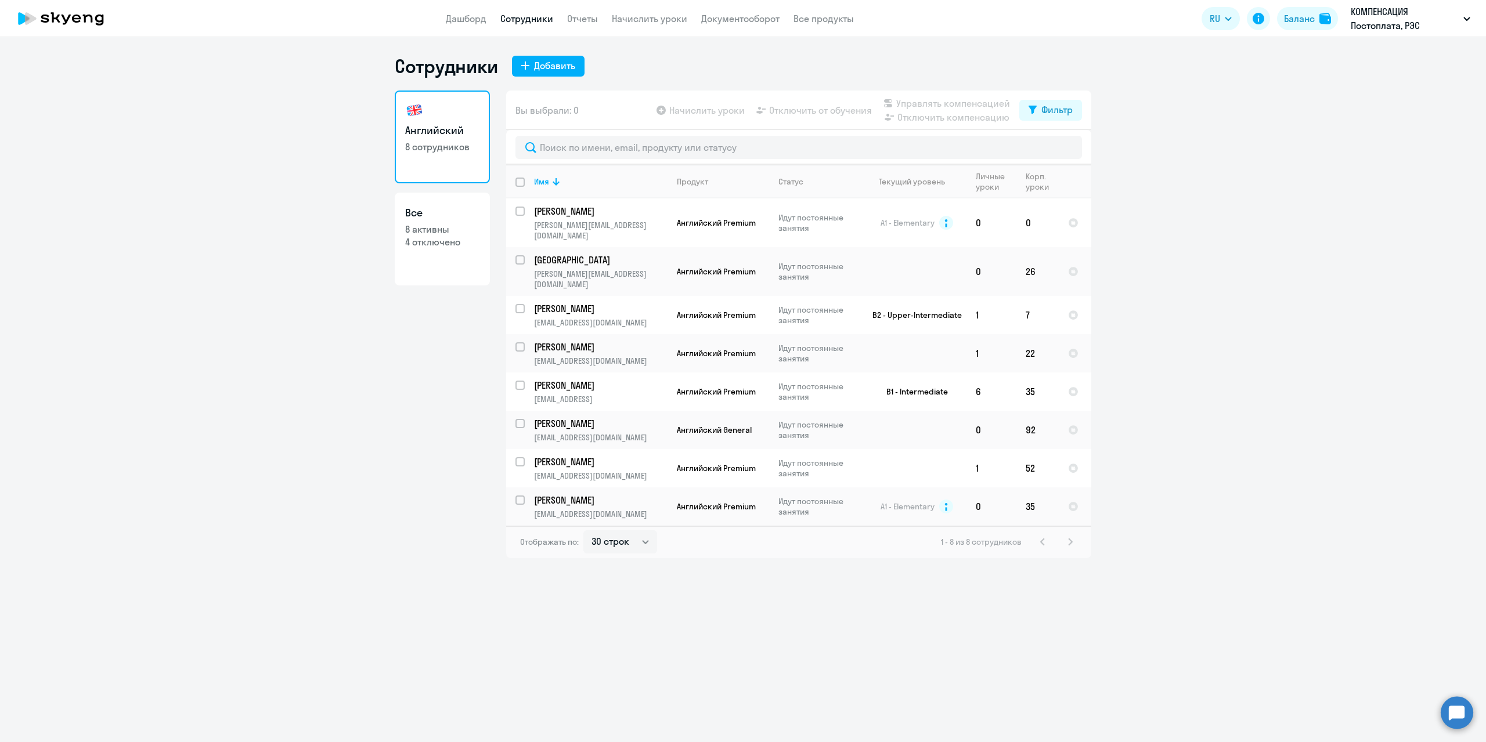  Describe the element at coordinates (1215, 19) in the screenshot. I see `span: RU` at that location.